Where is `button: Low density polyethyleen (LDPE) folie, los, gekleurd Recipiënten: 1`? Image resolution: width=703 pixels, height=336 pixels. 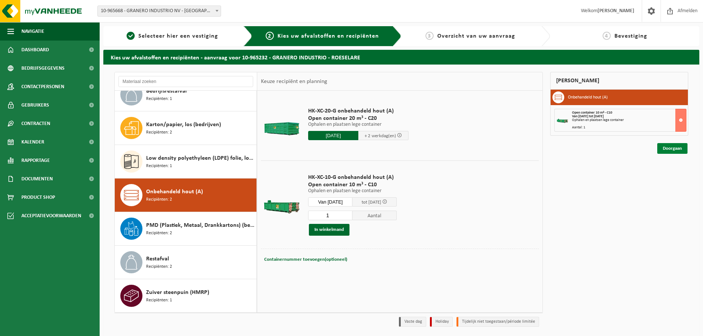 button: Low density polyethyleen (LDPE) folie, los, gekleurd Recipiënten: 1 is located at coordinates (186, 162).